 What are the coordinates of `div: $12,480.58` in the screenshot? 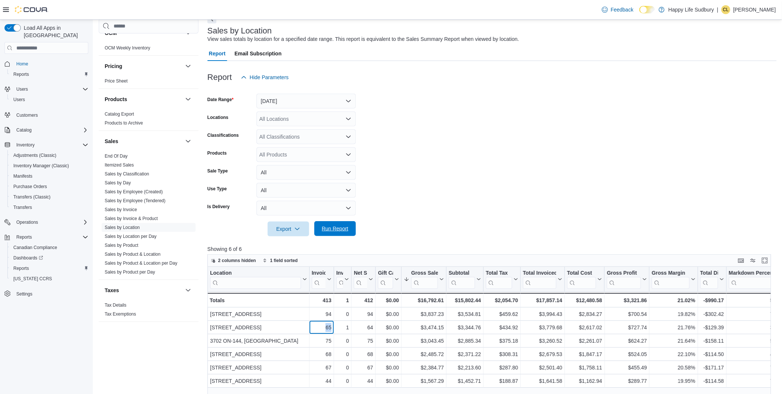 It's located at (585, 300).